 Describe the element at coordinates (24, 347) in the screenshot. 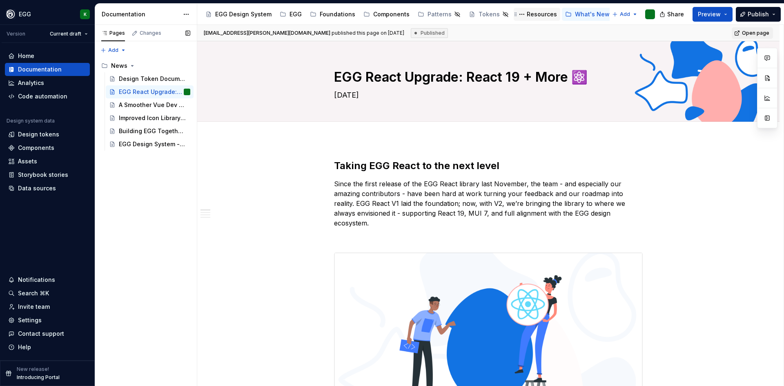

I see `div: Help` at that location.